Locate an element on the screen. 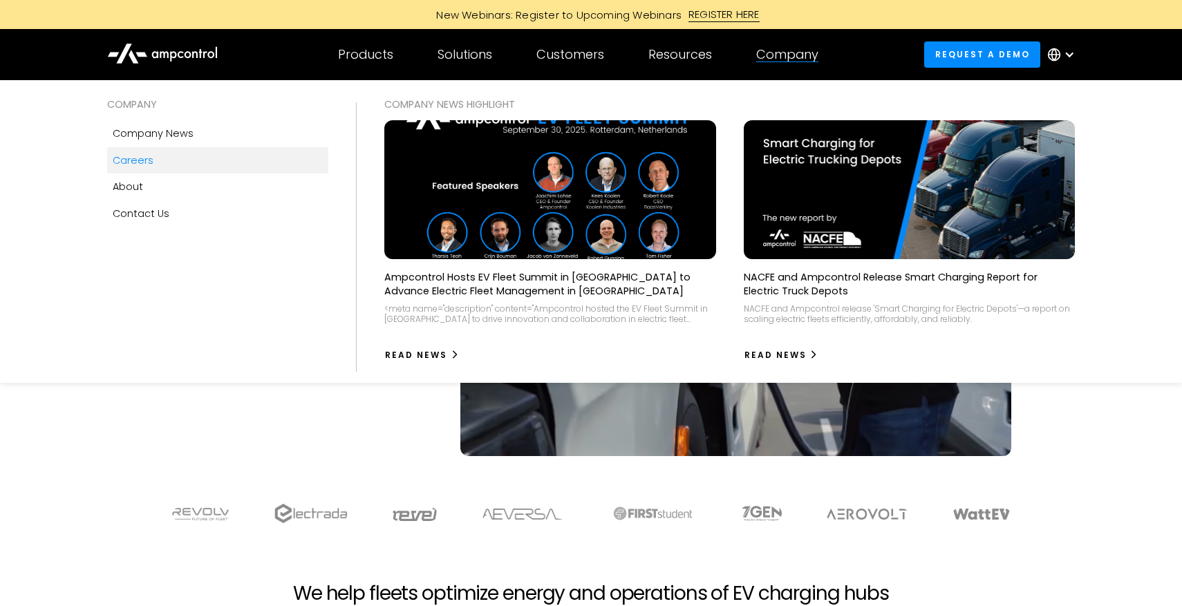 The height and width of the screenshot is (606, 1182). div: New Webinars: Register to Upcoming Webinars is located at coordinates (555, 15).